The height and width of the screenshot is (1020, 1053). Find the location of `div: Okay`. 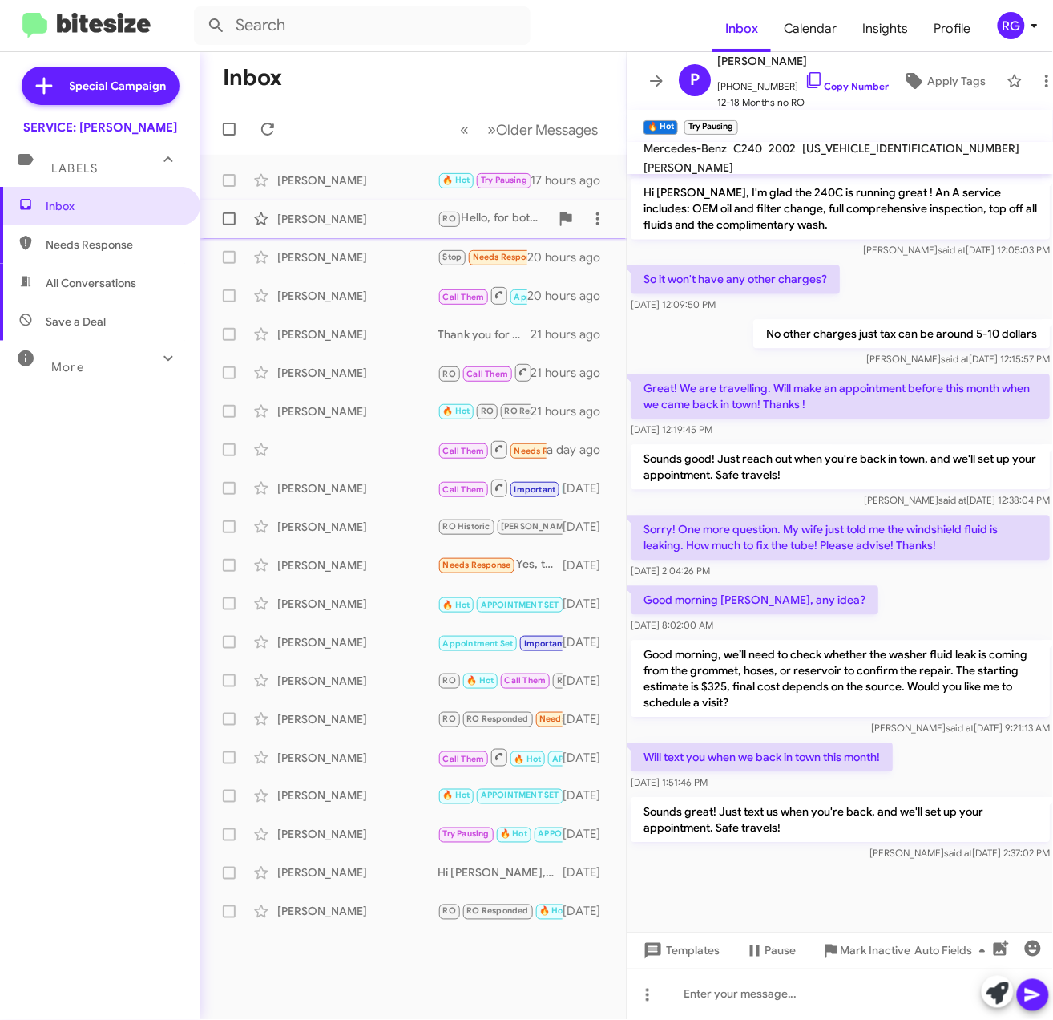

div: Okay is located at coordinates (500, 526).